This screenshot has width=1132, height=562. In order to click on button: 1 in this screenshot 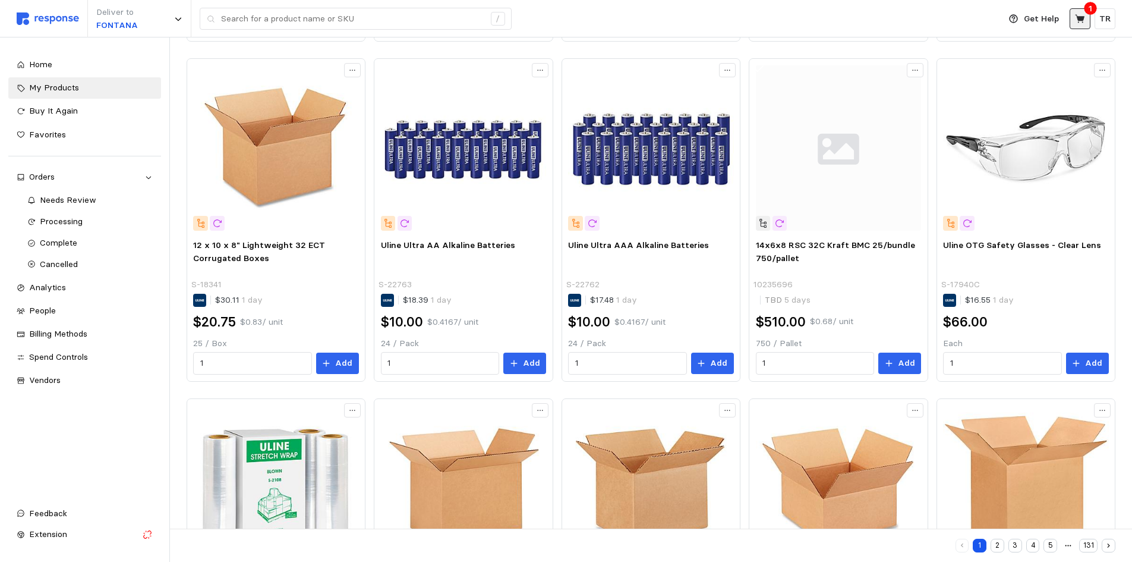, I will do `click(979, 545)`.